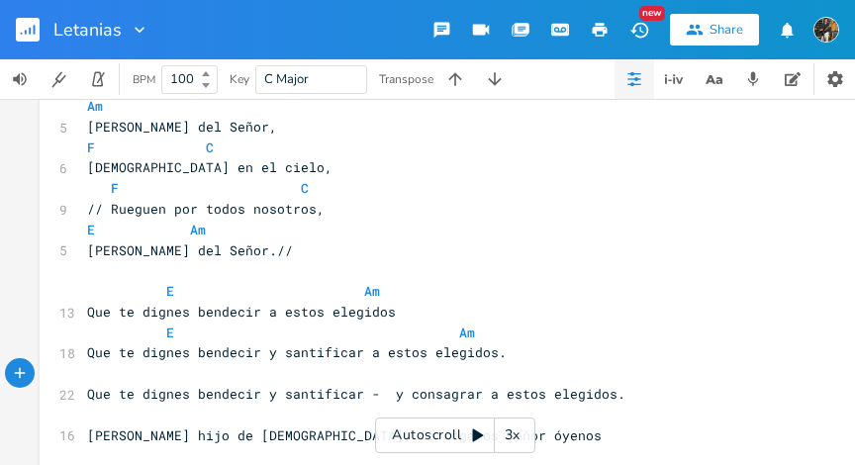 The width and height of the screenshot is (855, 465). What do you see at coordinates (297, 352) in the screenshot?
I see `span: Que te dignes bendecir y santificar a estos elegidos.` at bounding box center [297, 352].